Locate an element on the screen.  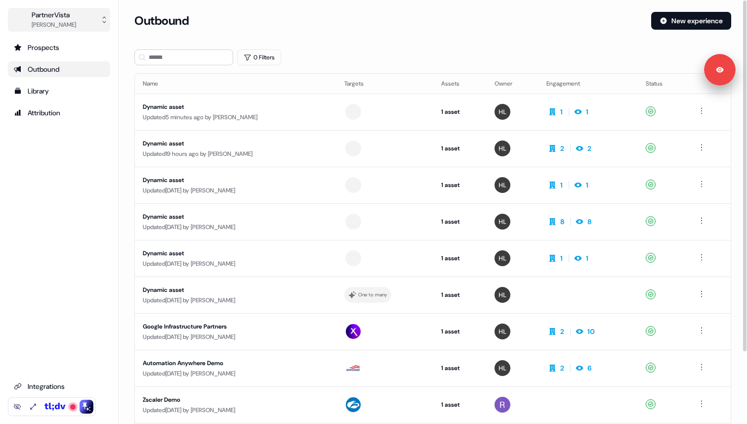
div: Prospects is located at coordinates (59, 47).